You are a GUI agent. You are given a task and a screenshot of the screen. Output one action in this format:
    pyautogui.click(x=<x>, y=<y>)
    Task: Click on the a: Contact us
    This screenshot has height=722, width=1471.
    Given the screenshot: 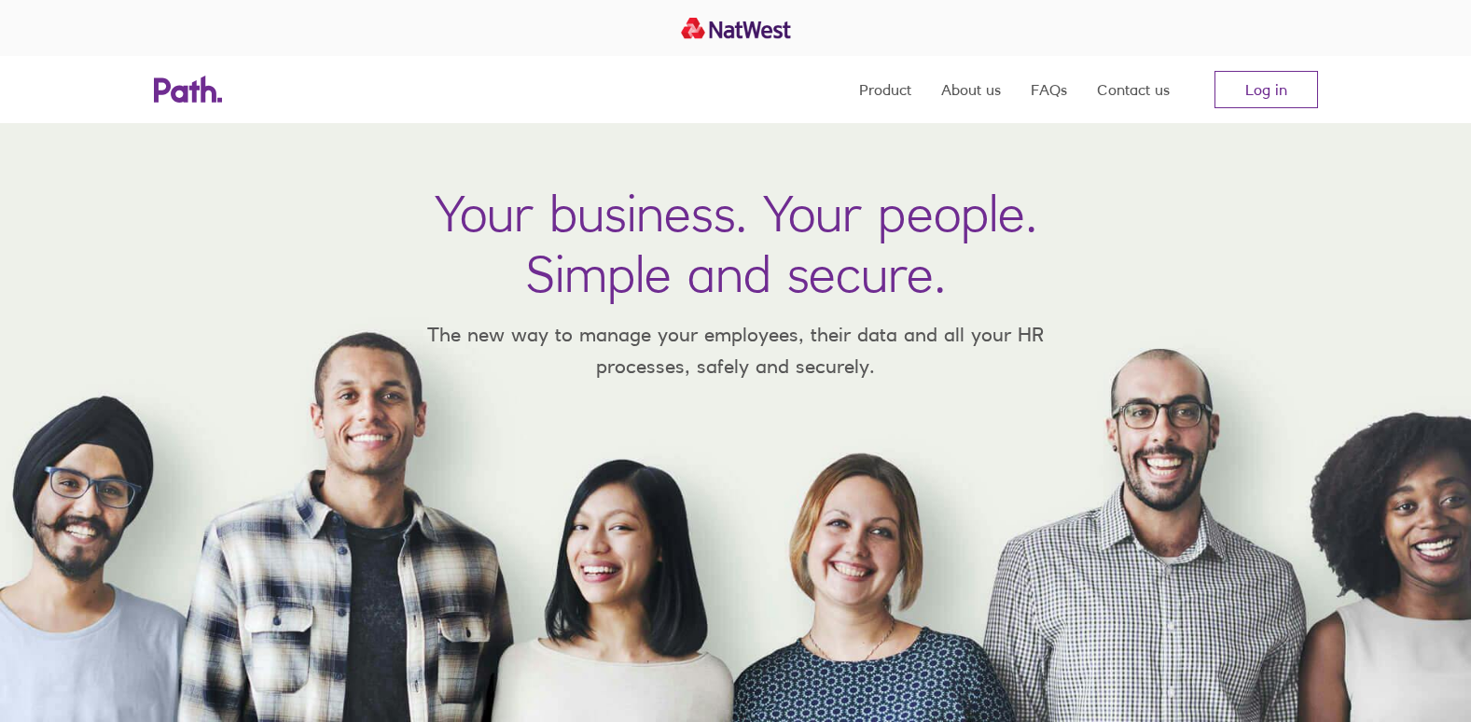 What is the action you would take?
    pyautogui.click(x=1134, y=90)
    